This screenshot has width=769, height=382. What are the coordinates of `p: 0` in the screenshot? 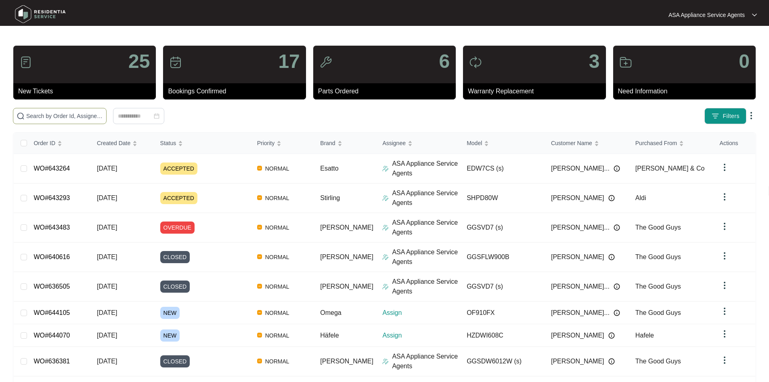 It's located at (744, 61).